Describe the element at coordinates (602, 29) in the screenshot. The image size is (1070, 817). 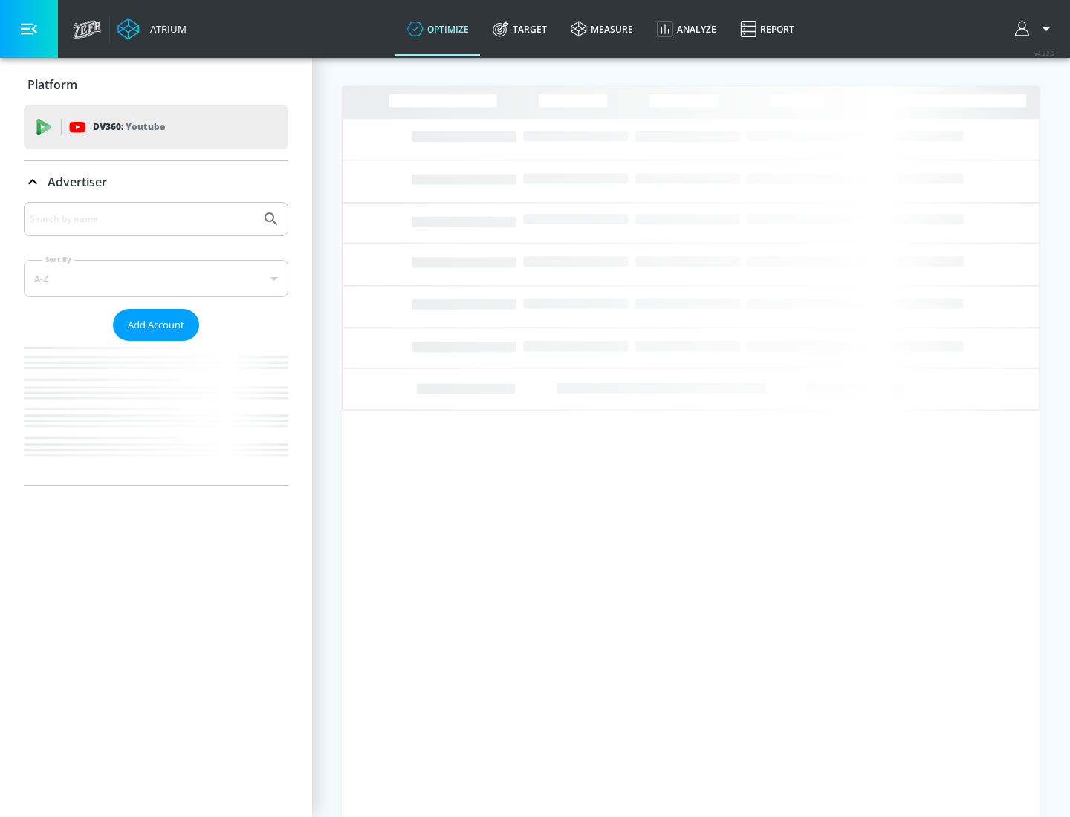
I see `a: measure` at that location.